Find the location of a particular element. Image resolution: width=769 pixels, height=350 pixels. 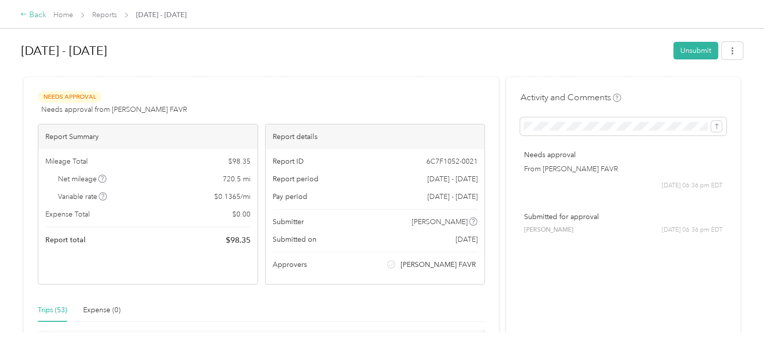

p: Needs approval is located at coordinates (623, 155).